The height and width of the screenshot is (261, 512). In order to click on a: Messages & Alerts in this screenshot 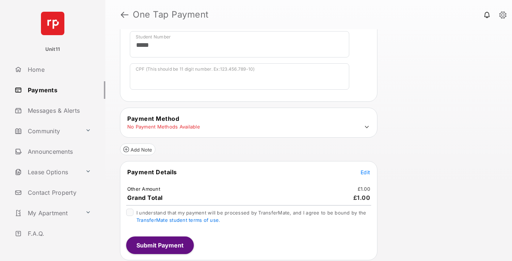, I will do `click(59, 111)`.